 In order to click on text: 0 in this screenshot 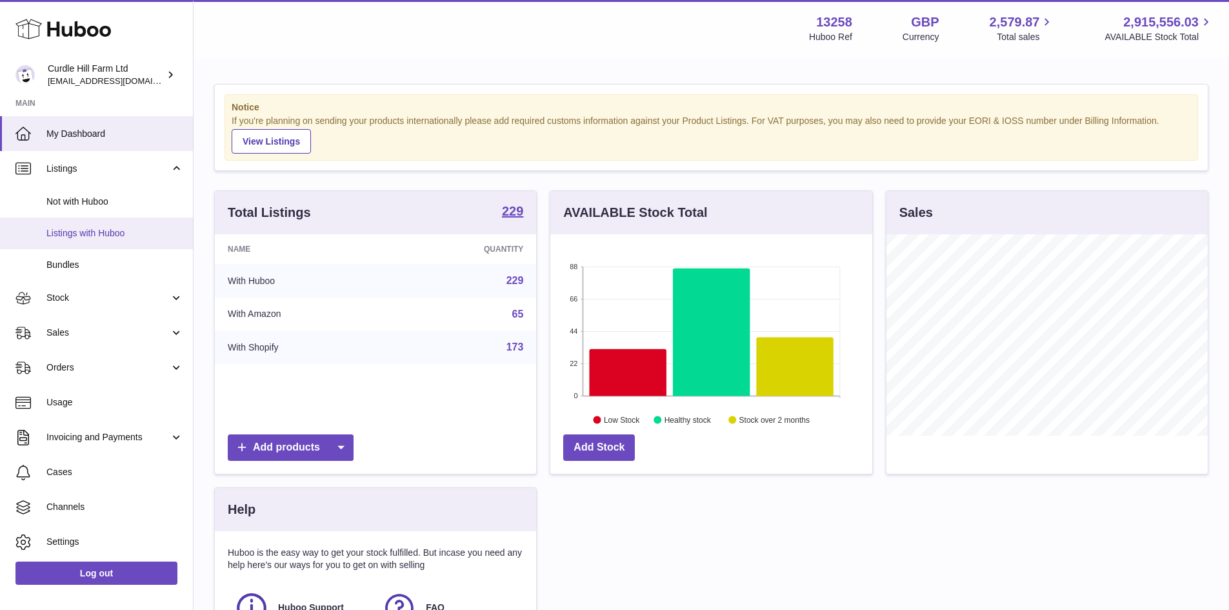, I will do `click(576, 395)`.